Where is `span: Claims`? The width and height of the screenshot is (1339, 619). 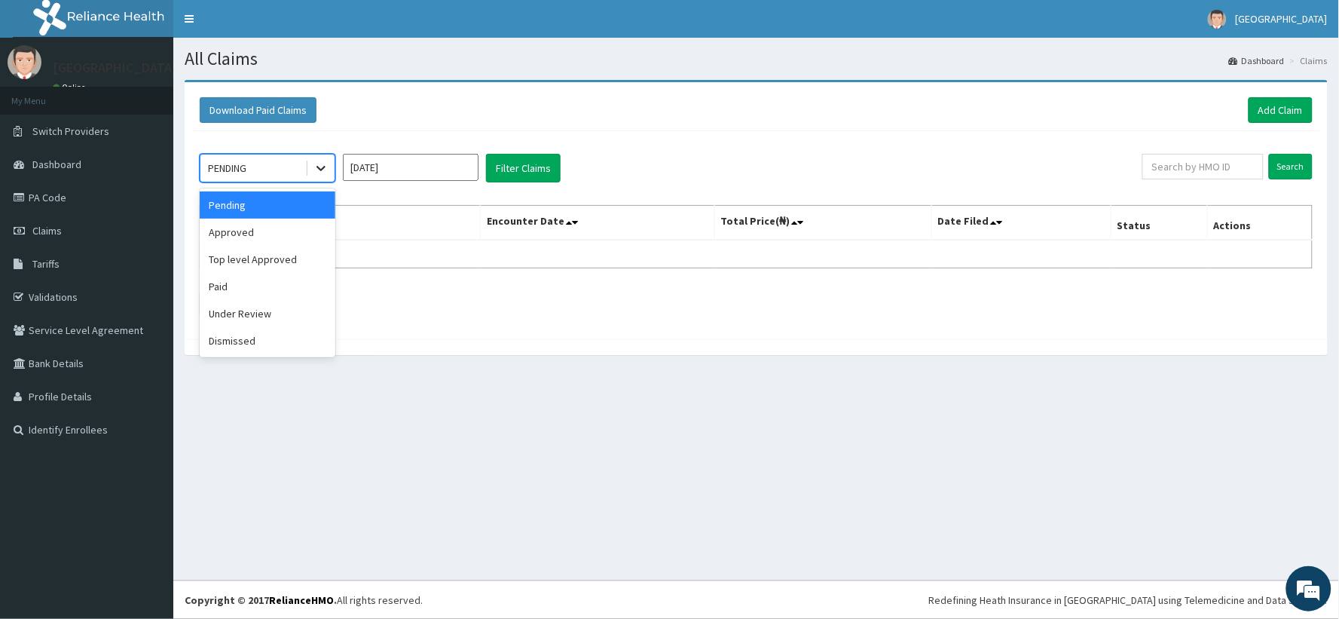
span: Claims is located at coordinates (47, 231).